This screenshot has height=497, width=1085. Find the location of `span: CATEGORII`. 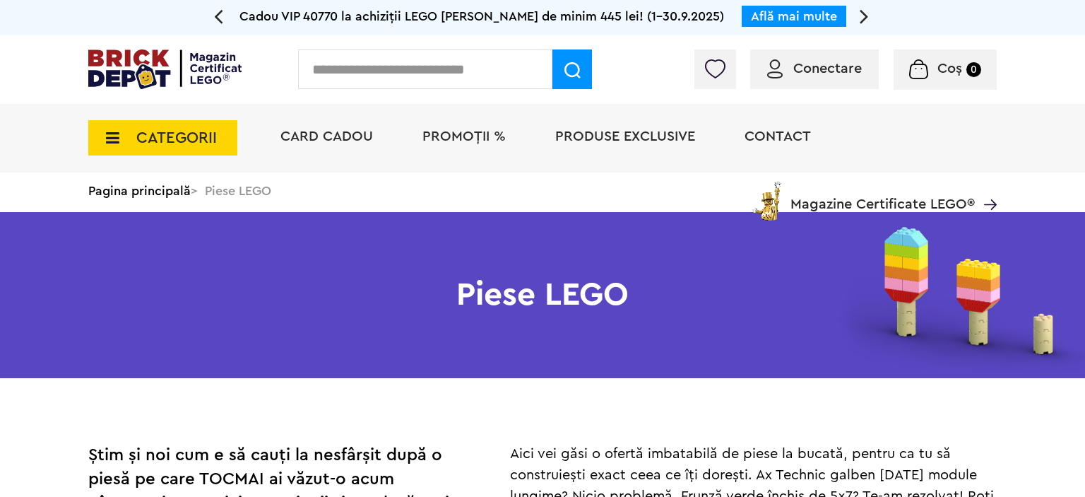

span: CATEGORII is located at coordinates (177, 138).